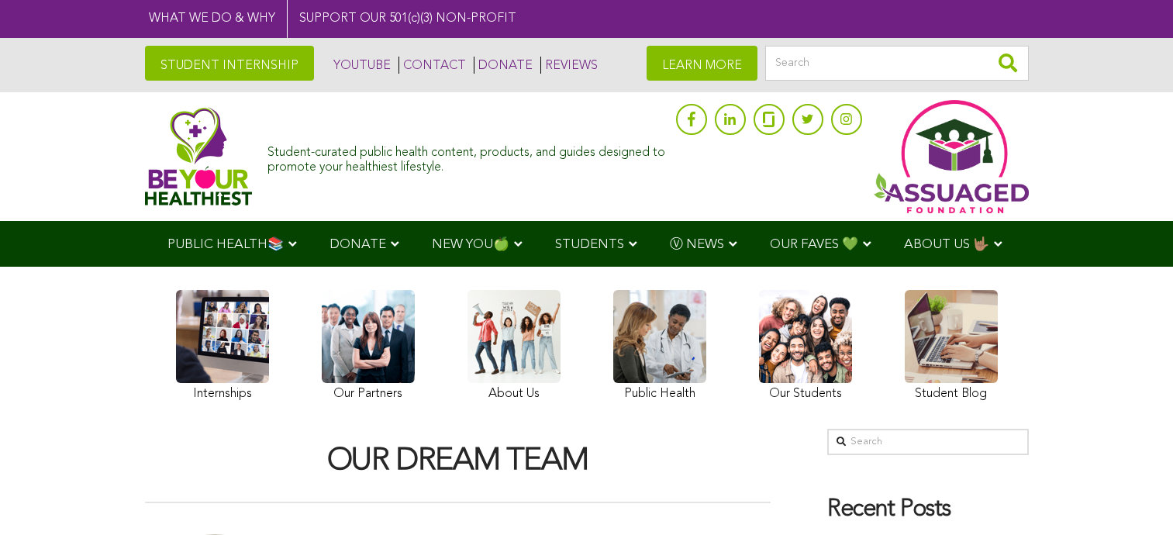 Image resolution: width=1173 pixels, height=535 pixels. What do you see at coordinates (814, 244) in the screenshot?
I see `span: OUR FAVES 💚` at bounding box center [814, 244].